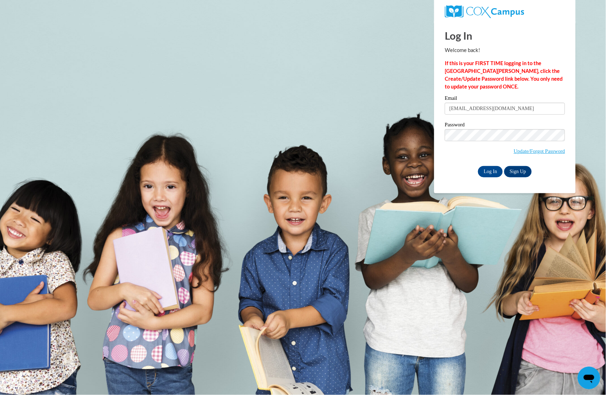 The width and height of the screenshot is (606, 395). I want to click on a: COX Campus, so click(505, 12).